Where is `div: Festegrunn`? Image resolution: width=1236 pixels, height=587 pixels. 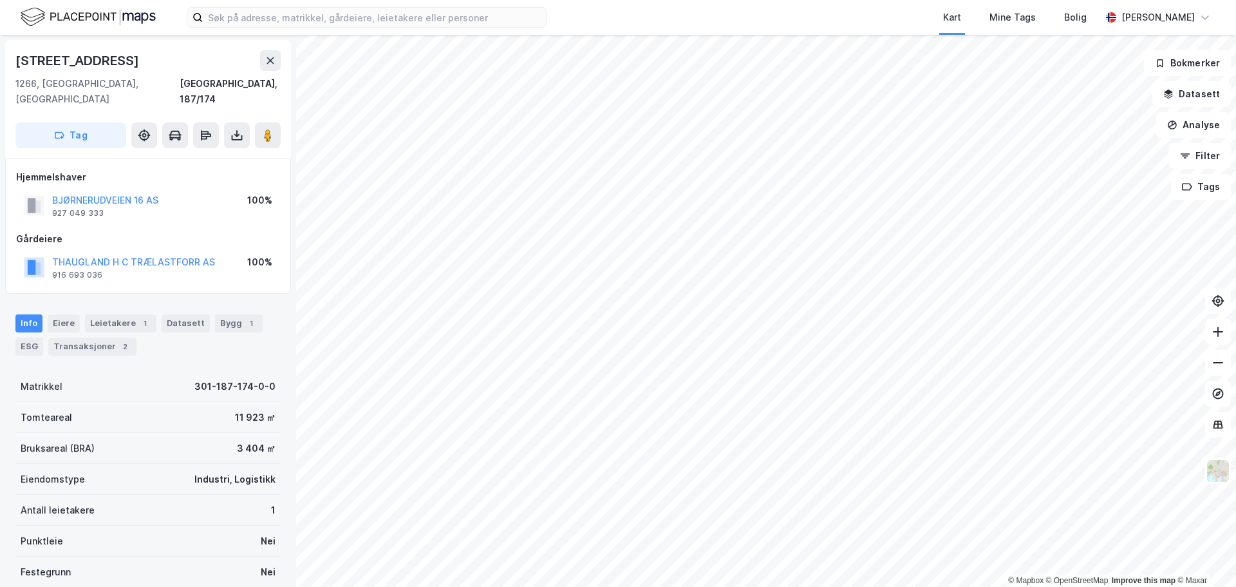
div: Festegrunn is located at coordinates (46, 572).